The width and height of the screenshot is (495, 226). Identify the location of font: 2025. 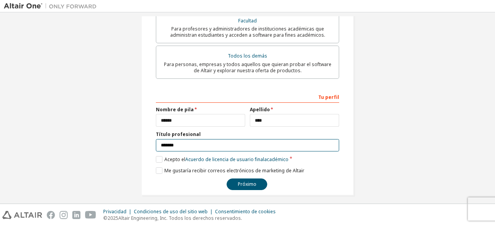
(113, 218).